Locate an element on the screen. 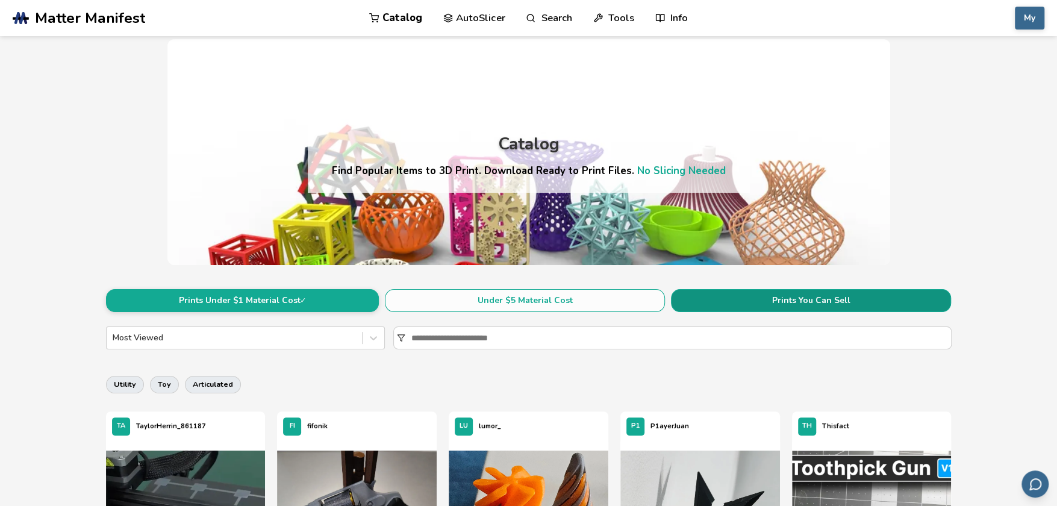 This screenshot has height=506, width=1057. button: Prints Under $1 Material Cost✓ is located at coordinates (242, 300).